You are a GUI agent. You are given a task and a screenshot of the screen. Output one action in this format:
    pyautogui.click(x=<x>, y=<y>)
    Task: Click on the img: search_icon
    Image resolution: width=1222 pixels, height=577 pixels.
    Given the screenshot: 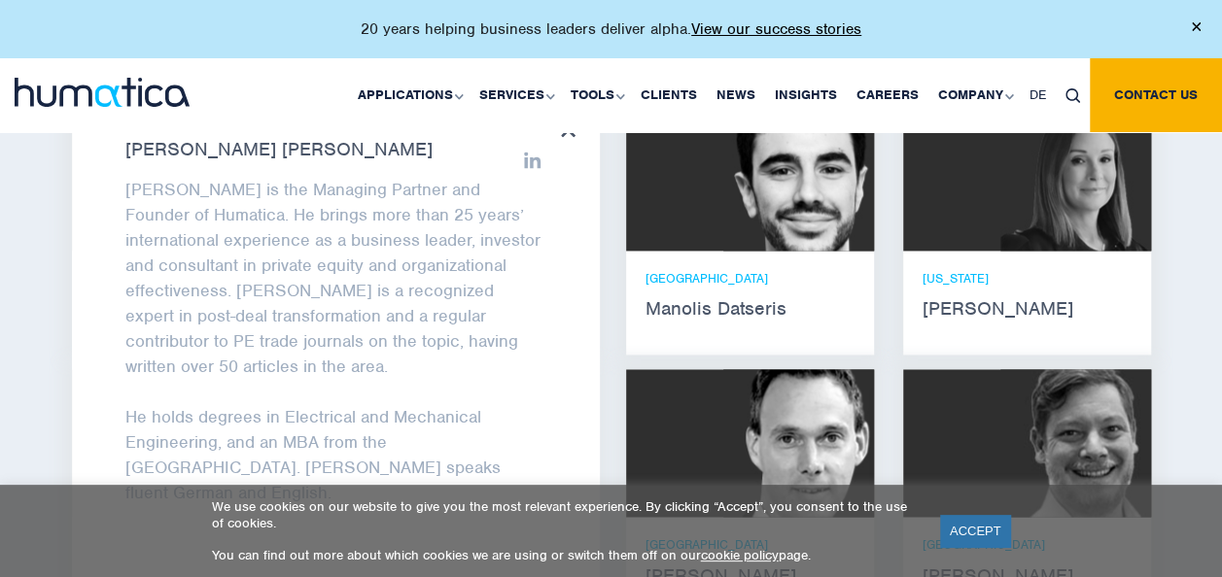 What is the action you would take?
    pyautogui.click(x=1072, y=95)
    